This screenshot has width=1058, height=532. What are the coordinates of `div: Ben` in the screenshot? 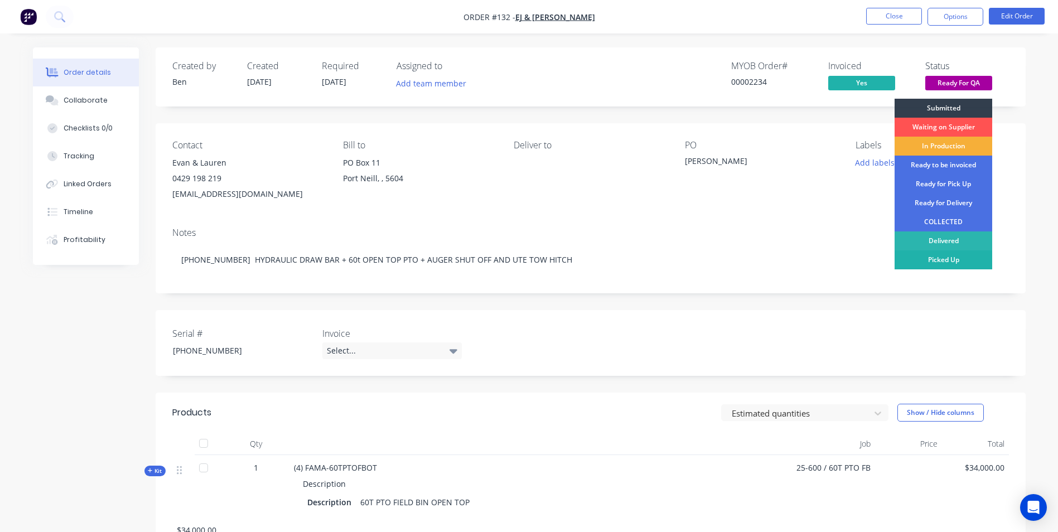 It's located at (203, 81).